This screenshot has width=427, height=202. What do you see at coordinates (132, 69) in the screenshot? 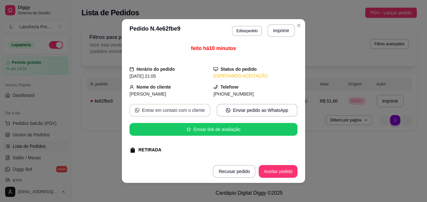
I see `span: calendar` at bounding box center [132, 69].